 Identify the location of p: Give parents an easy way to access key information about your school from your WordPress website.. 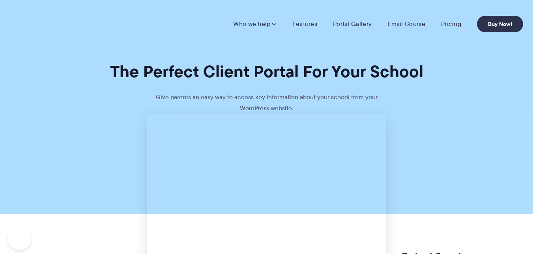
(267, 103).